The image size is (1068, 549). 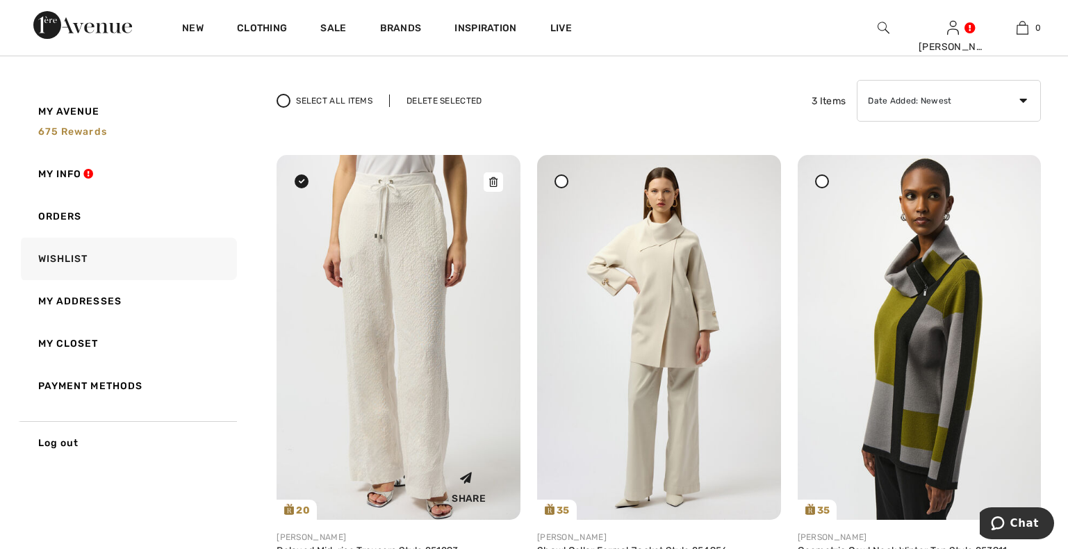 What do you see at coordinates (127, 259) in the screenshot?
I see `a: Wishlist` at bounding box center [127, 259].